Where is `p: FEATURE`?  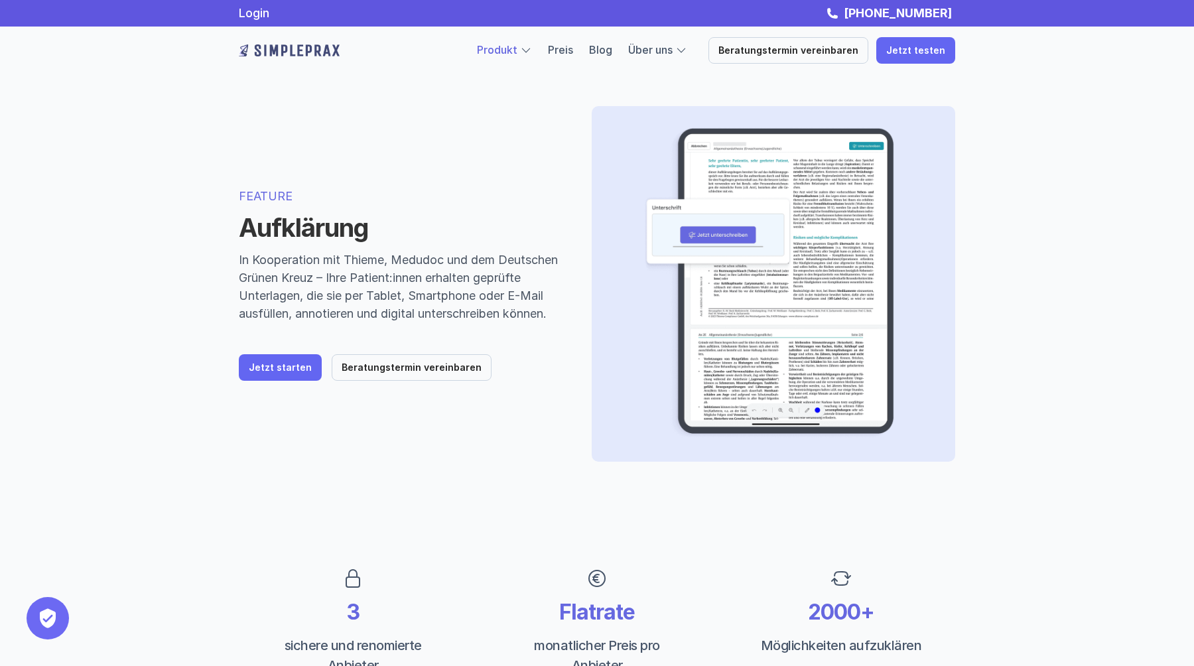
p: FEATURE is located at coordinates (399, 196).